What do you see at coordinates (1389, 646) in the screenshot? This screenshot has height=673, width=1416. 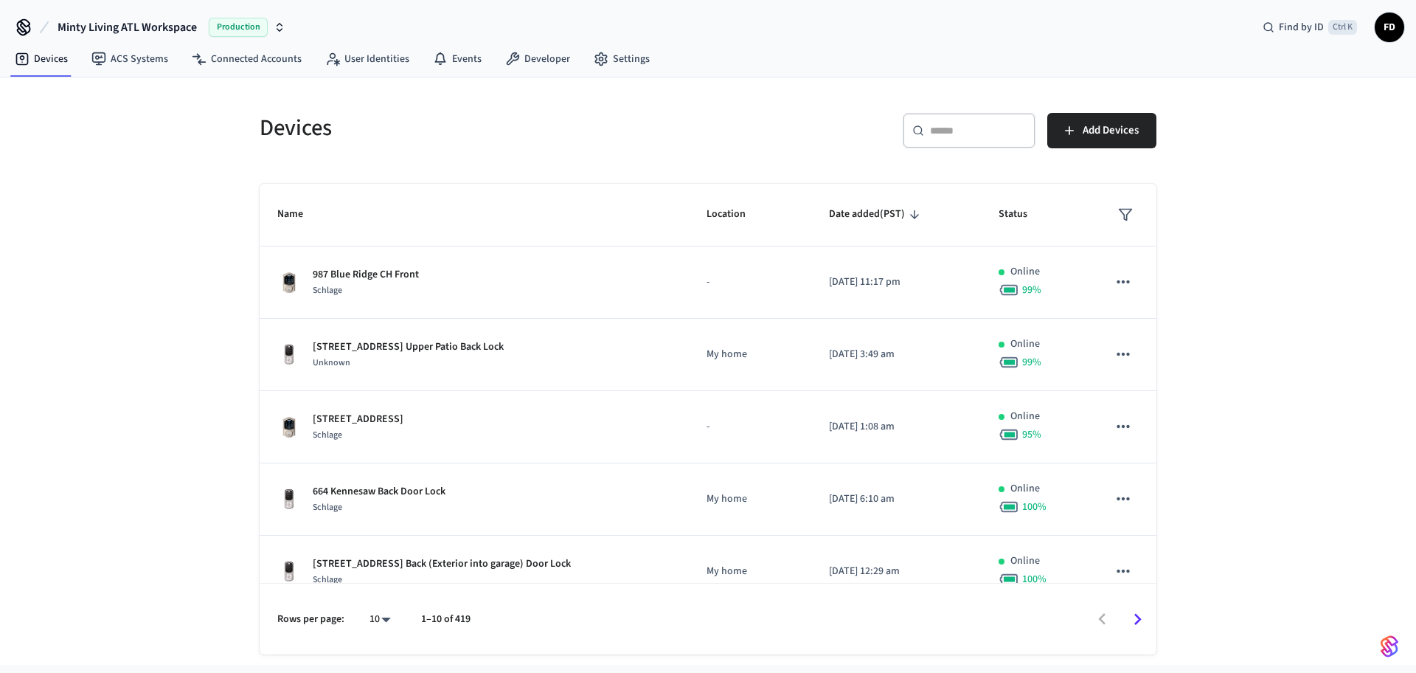 I see `img: SeamLogoGradient.69752ec5.svg` at bounding box center [1389, 646].